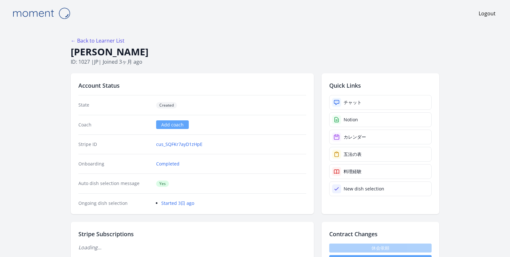  I want to click on a: Completed, so click(168, 164).